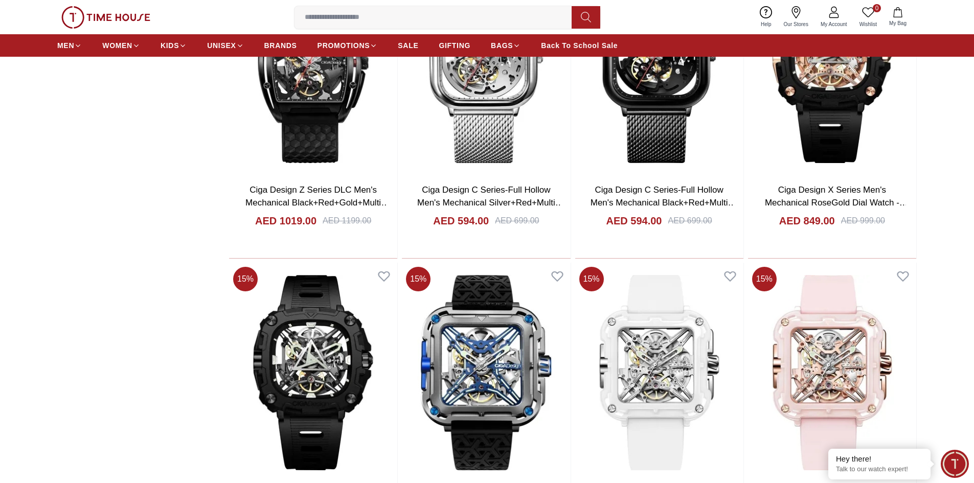 This screenshot has height=483, width=974. What do you see at coordinates (505, 45) in the screenshot?
I see `a: BAGS` at bounding box center [505, 45].